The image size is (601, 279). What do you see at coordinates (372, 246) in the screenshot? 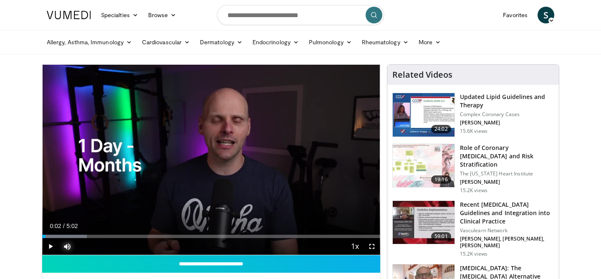
I see `button: Fullscreen` at bounding box center [372, 246].